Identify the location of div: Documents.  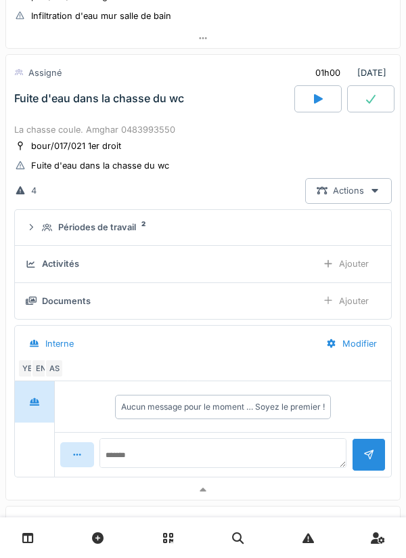
(66, 301).